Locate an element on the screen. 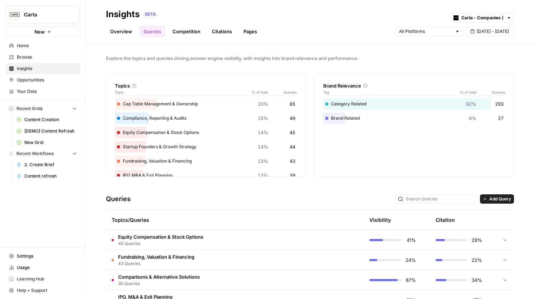 This screenshot has width=534, height=299. span: Usage is located at coordinates (46, 268).